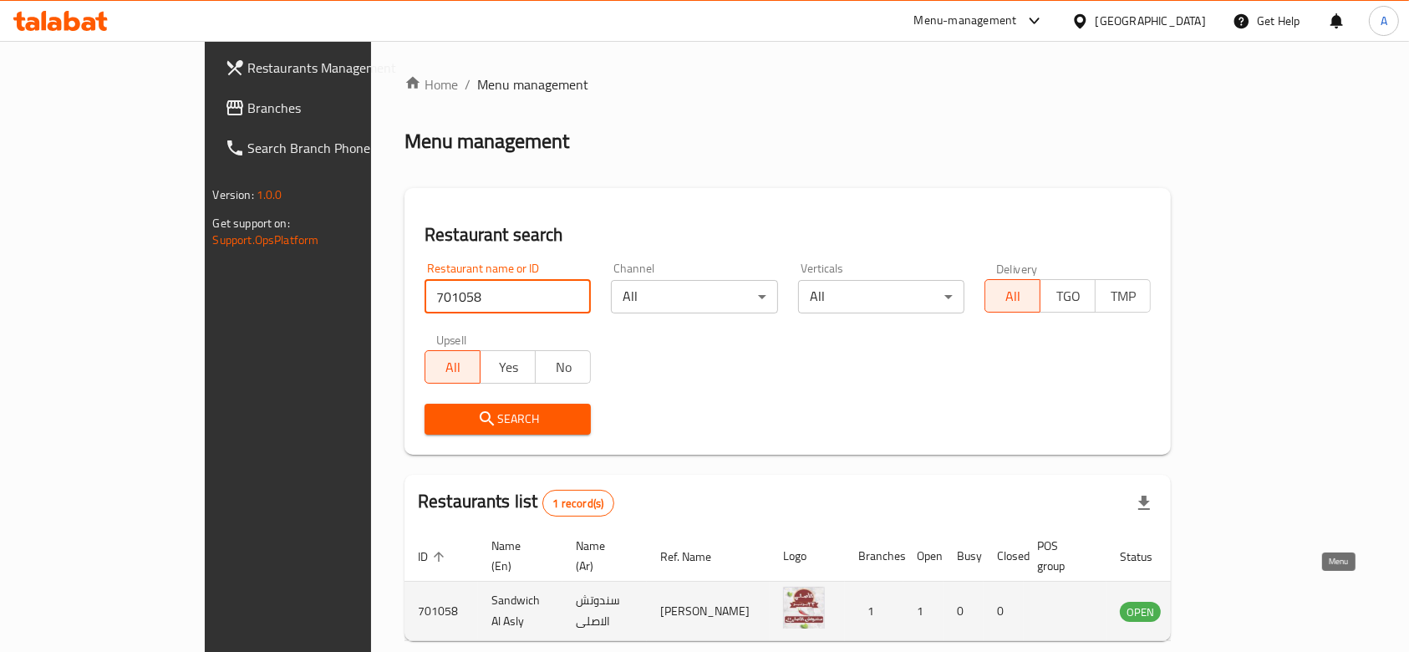 Image resolution: width=1409 pixels, height=652 pixels. I want to click on span: ID, so click(434, 557).